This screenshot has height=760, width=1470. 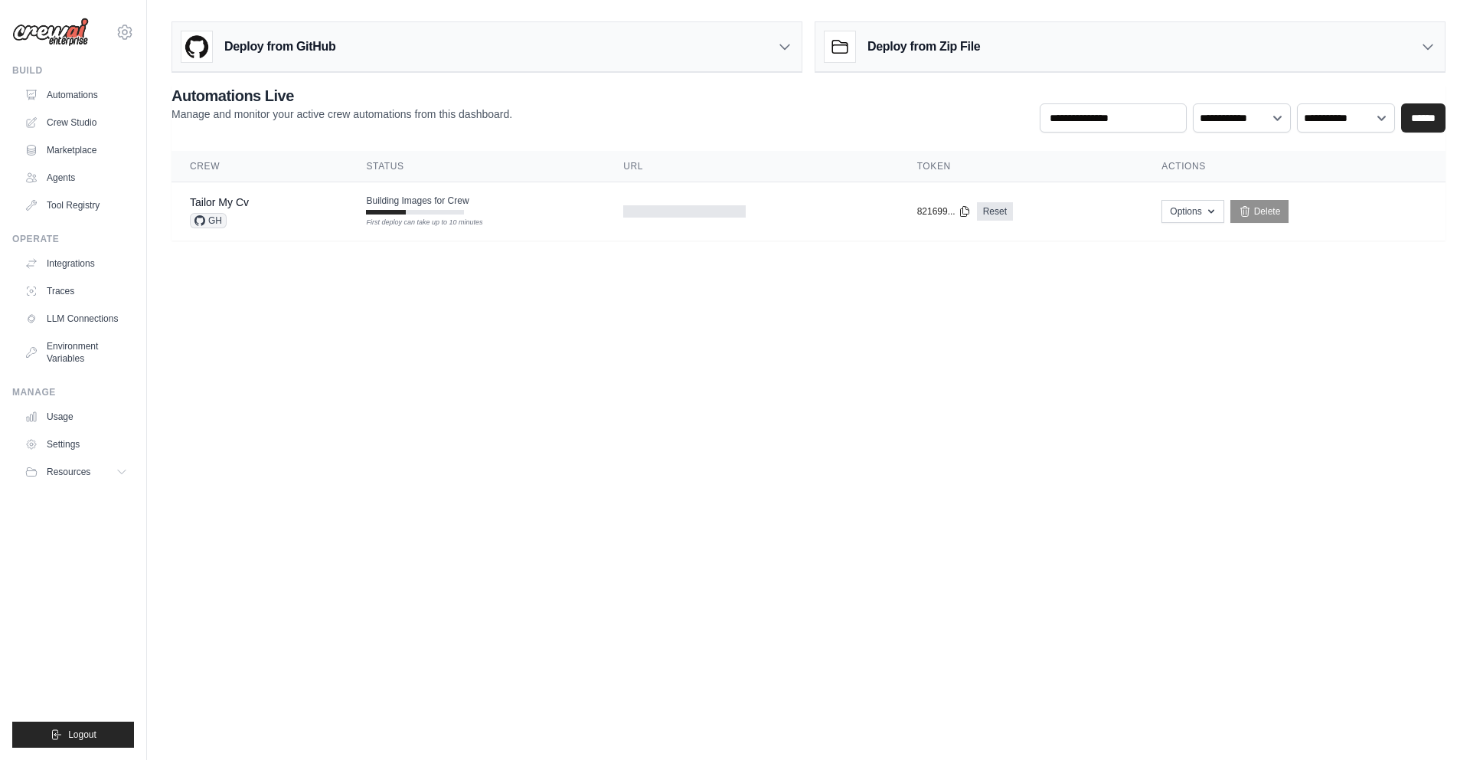 I want to click on button: Options, so click(x=1192, y=211).